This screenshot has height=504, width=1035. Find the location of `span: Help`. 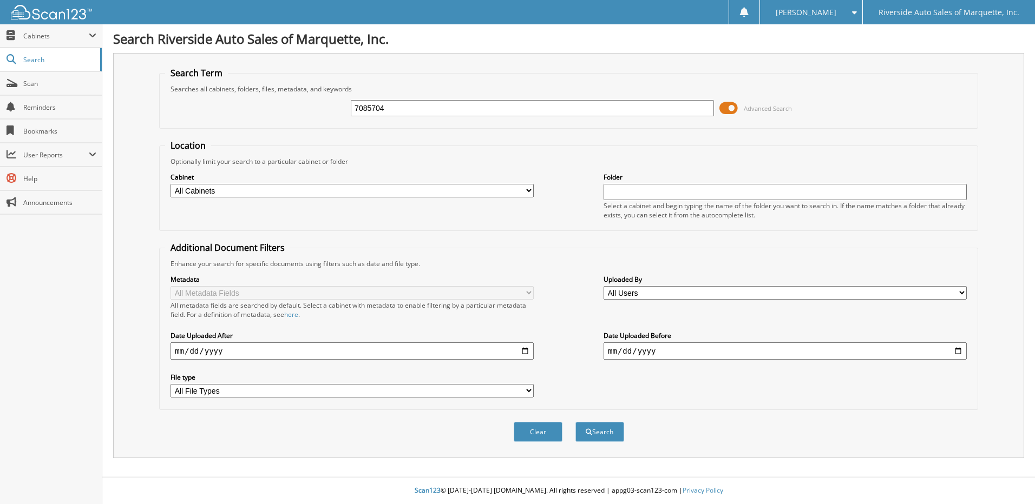

span: Help is located at coordinates (60, 179).